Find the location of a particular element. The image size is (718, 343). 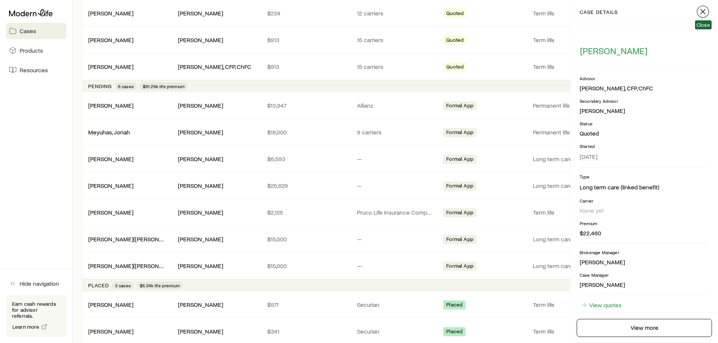

a: View more is located at coordinates (644, 328).